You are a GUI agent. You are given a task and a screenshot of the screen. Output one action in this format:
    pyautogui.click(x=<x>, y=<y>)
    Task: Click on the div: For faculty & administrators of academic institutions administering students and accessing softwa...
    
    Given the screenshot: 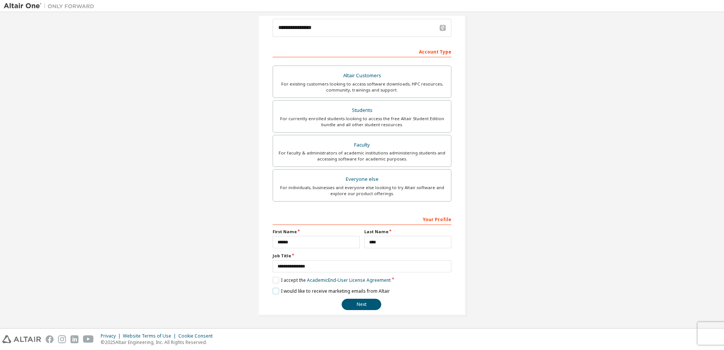 What is the action you would take?
    pyautogui.click(x=362, y=156)
    